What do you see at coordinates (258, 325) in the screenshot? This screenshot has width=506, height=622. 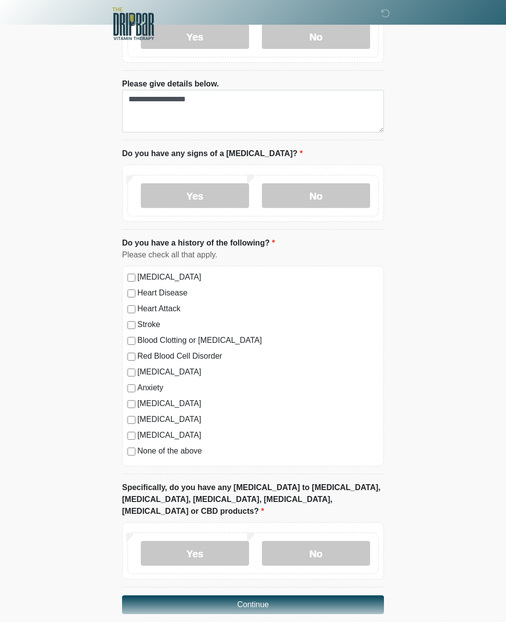 I see `label: Stroke` at bounding box center [258, 325].